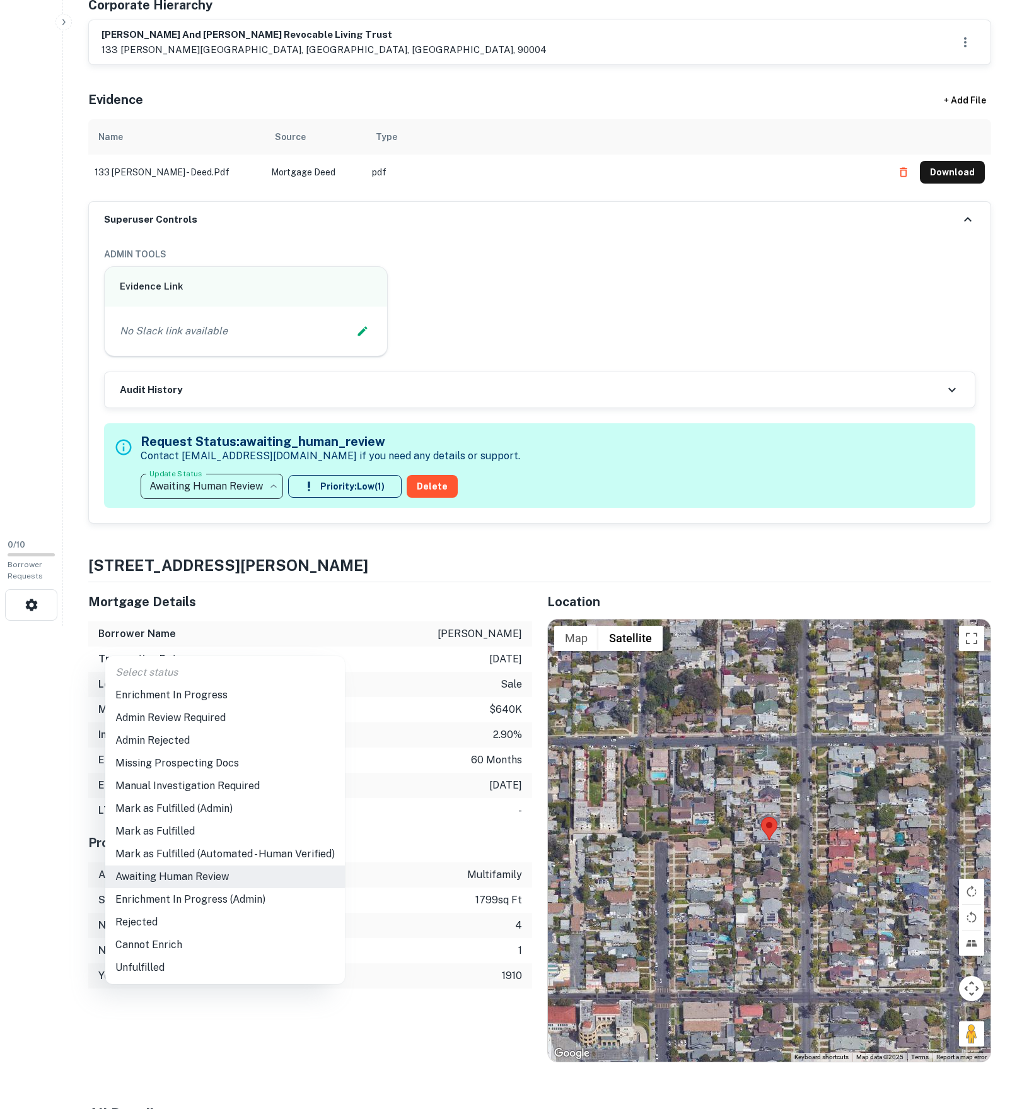 The height and width of the screenshot is (1109, 1034). I want to click on li: Enrichment In Progress (Admin), so click(225, 899).